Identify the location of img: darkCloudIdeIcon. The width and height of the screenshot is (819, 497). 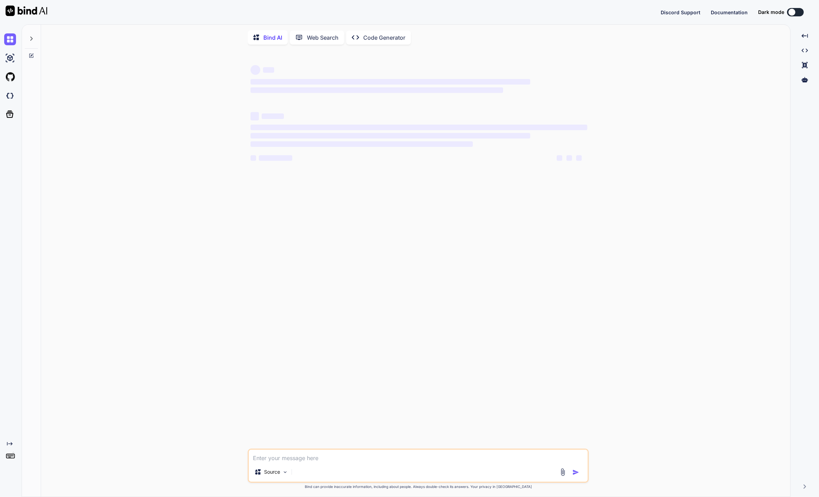
(10, 96).